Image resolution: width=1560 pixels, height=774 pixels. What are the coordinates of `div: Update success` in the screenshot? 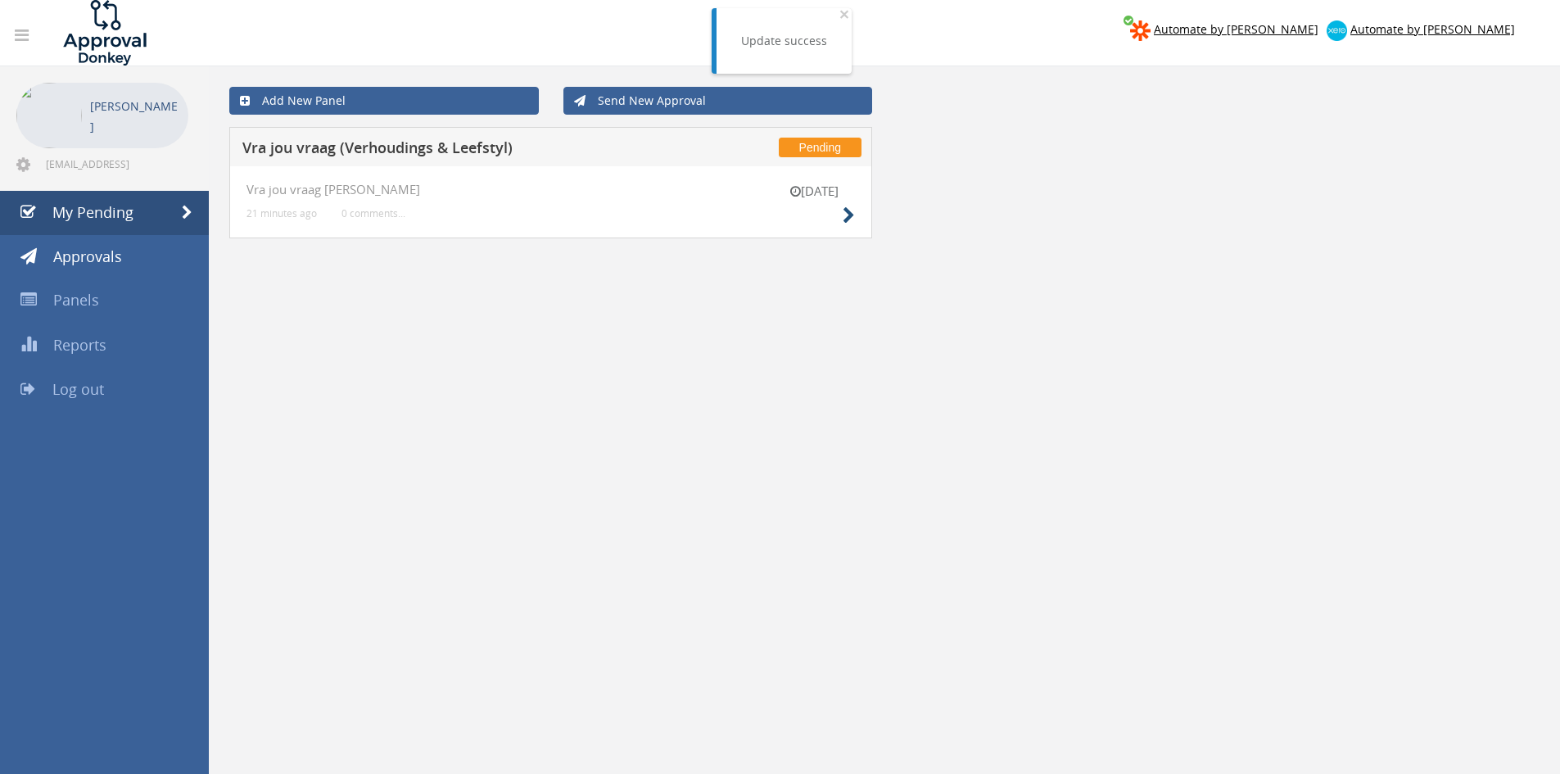 It's located at (784, 41).